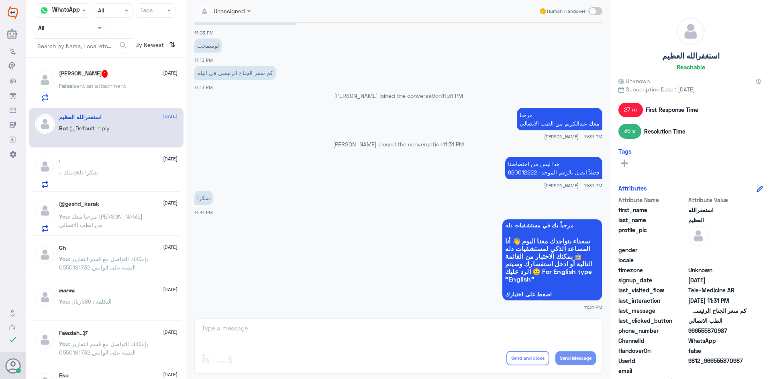  I want to click on h5: استغفرالله العظيم, so click(80, 117).